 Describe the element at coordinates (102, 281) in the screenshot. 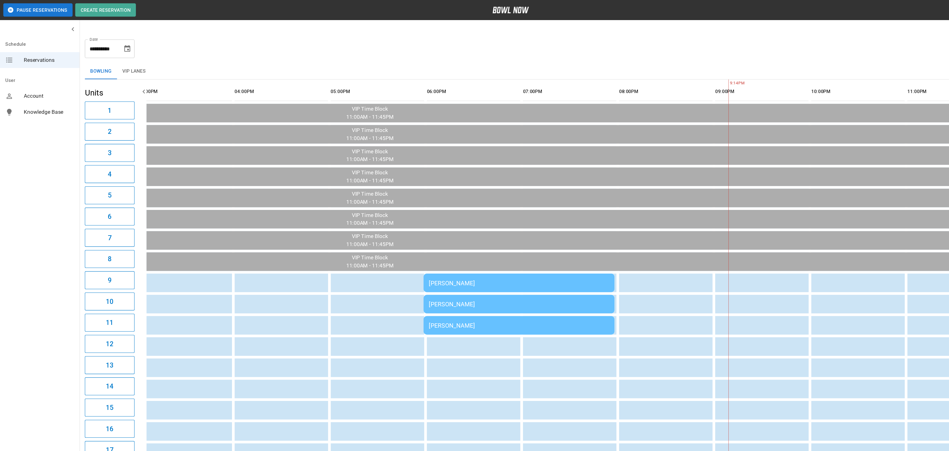

I see `button: 10` at that location.